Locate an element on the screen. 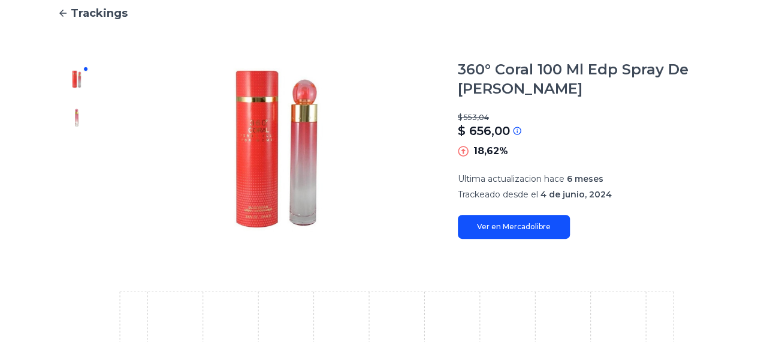 This screenshot has width=758, height=342. a: Ver en Mercadolibre is located at coordinates (514, 227).